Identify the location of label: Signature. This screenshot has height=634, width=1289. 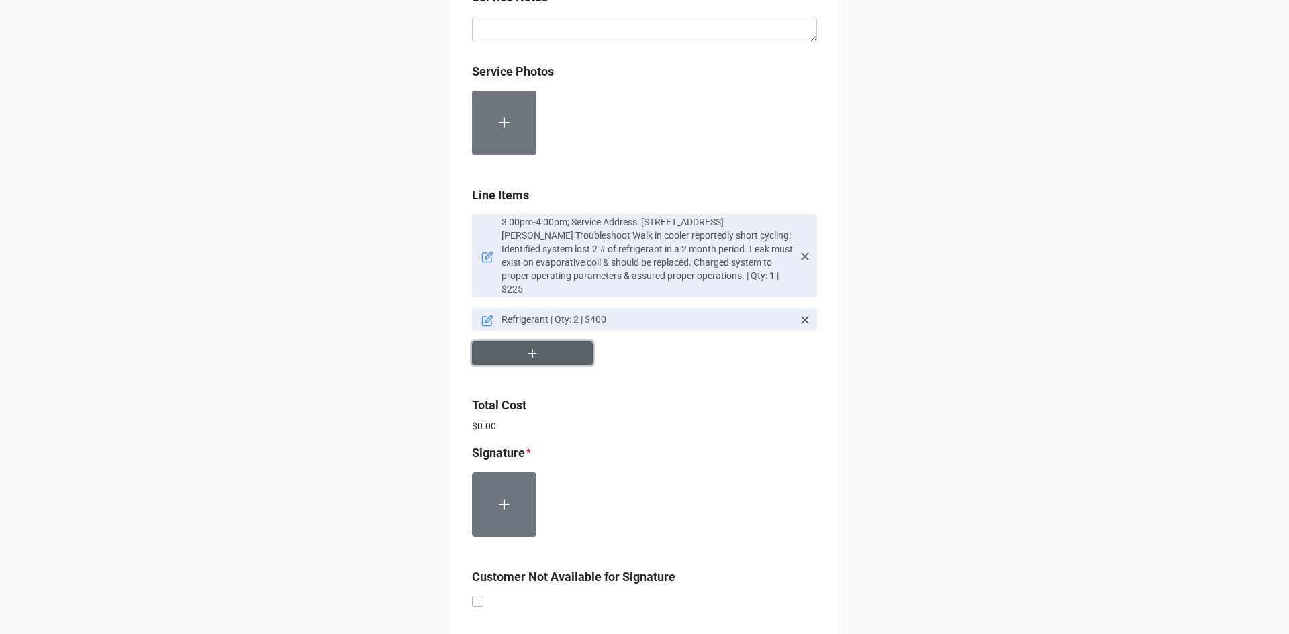
(498, 453).